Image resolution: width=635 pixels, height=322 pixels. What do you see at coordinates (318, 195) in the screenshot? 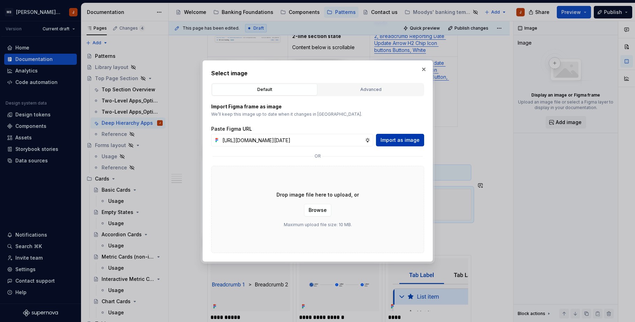
I see `p: Drop image file here to upload, or` at bounding box center [318, 195].